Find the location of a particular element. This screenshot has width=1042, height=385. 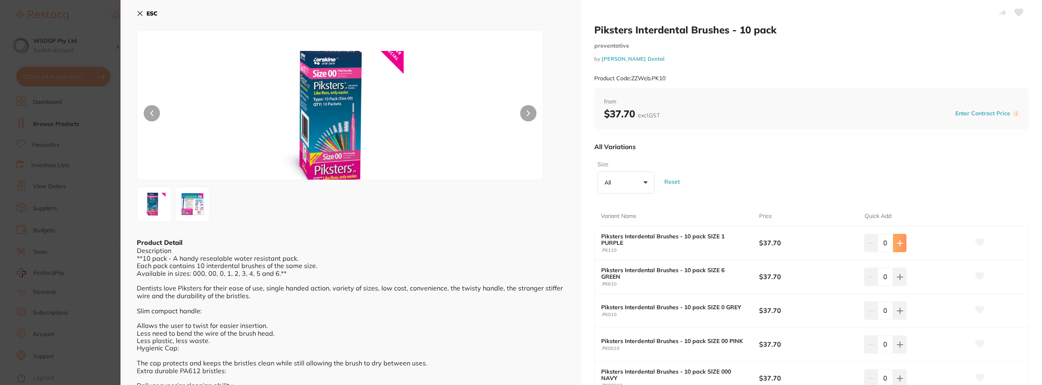

small: preventative is located at coordinates (811, 46).